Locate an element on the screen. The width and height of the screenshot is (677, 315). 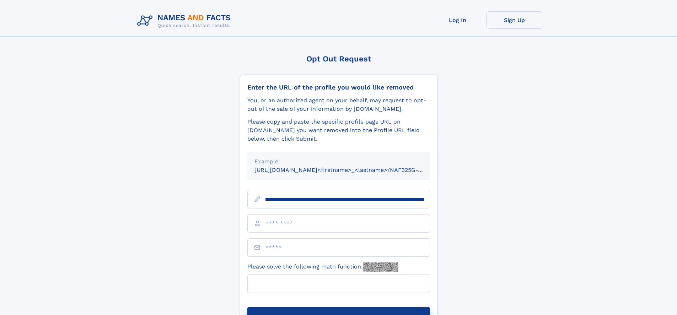
label: Please solve the following math function: is located at coordinates (323, 267).